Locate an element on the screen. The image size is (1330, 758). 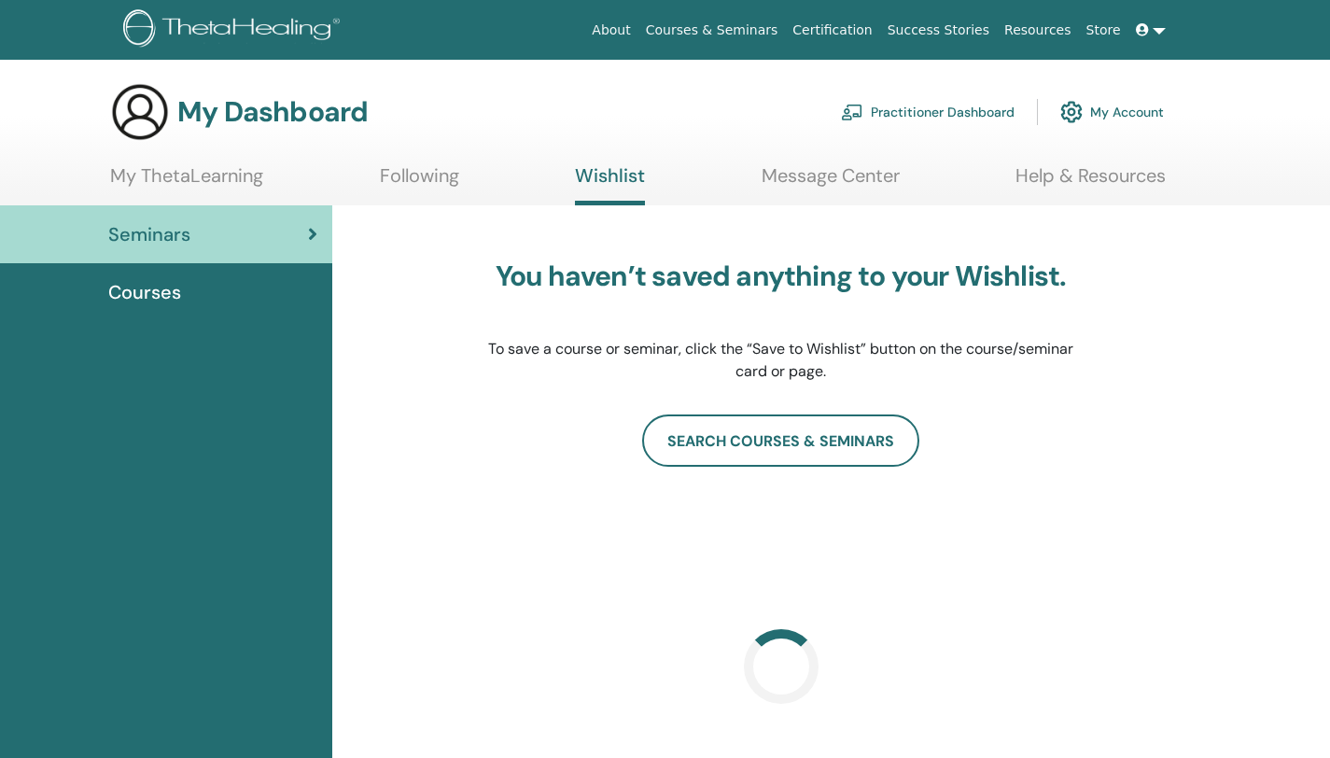
img: generic-user-icon.jpg is located at coordinates (140, 112).